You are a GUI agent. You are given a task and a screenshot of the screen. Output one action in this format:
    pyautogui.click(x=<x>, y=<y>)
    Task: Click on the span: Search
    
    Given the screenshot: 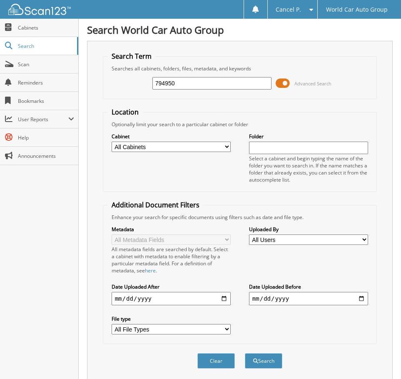 What is the action you would take?
    pyautogui.click(x=45, y=46)
    